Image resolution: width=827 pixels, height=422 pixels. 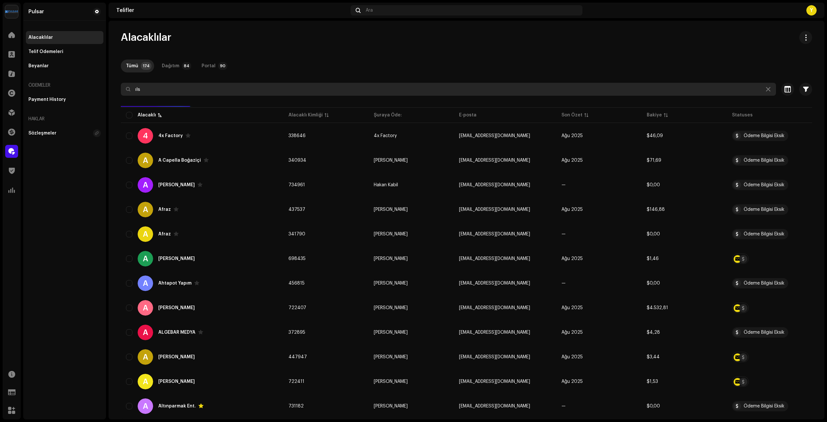 What do you see at coordinates (42, 133) in the screenshot?
I see `div: Sözleşmeler` at bounding box center [42, 133].